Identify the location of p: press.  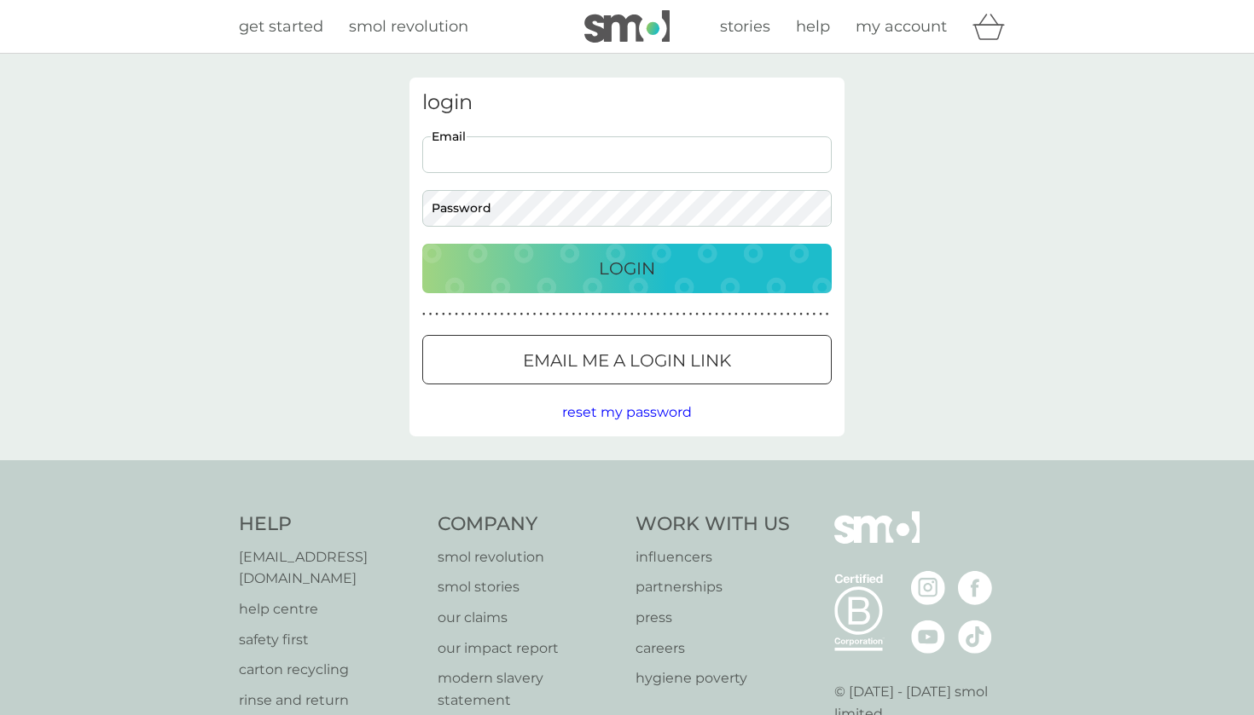
(712, 618).